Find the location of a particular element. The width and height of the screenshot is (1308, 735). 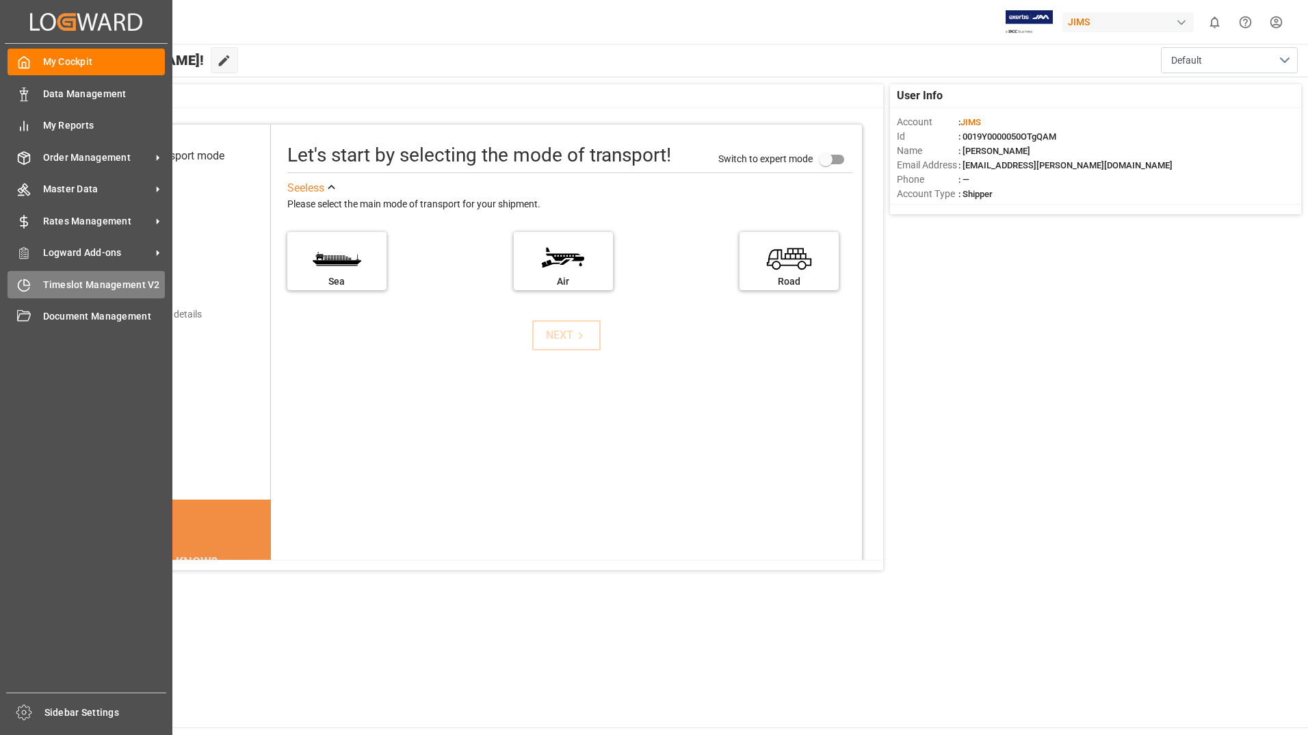

span: Master Data is located at coordinates (97, 189).